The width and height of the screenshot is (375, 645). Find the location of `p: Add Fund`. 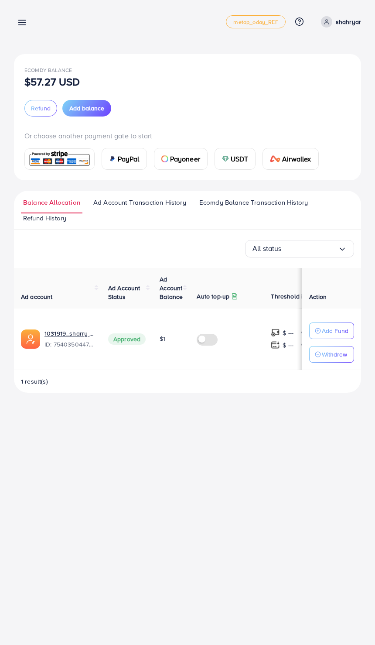

p: Add Fund is located at coordinates (335, 331).